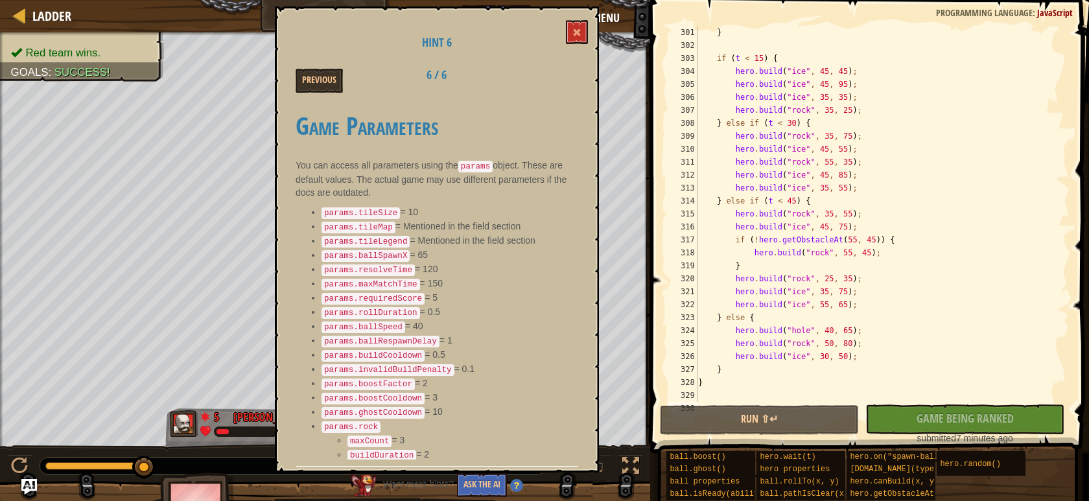 The width and height of the screenshot is (1089, 501). What do you see at coordinates (475, 167) in the screenshot?
I see `code: params` at bounding box center [475, 167].